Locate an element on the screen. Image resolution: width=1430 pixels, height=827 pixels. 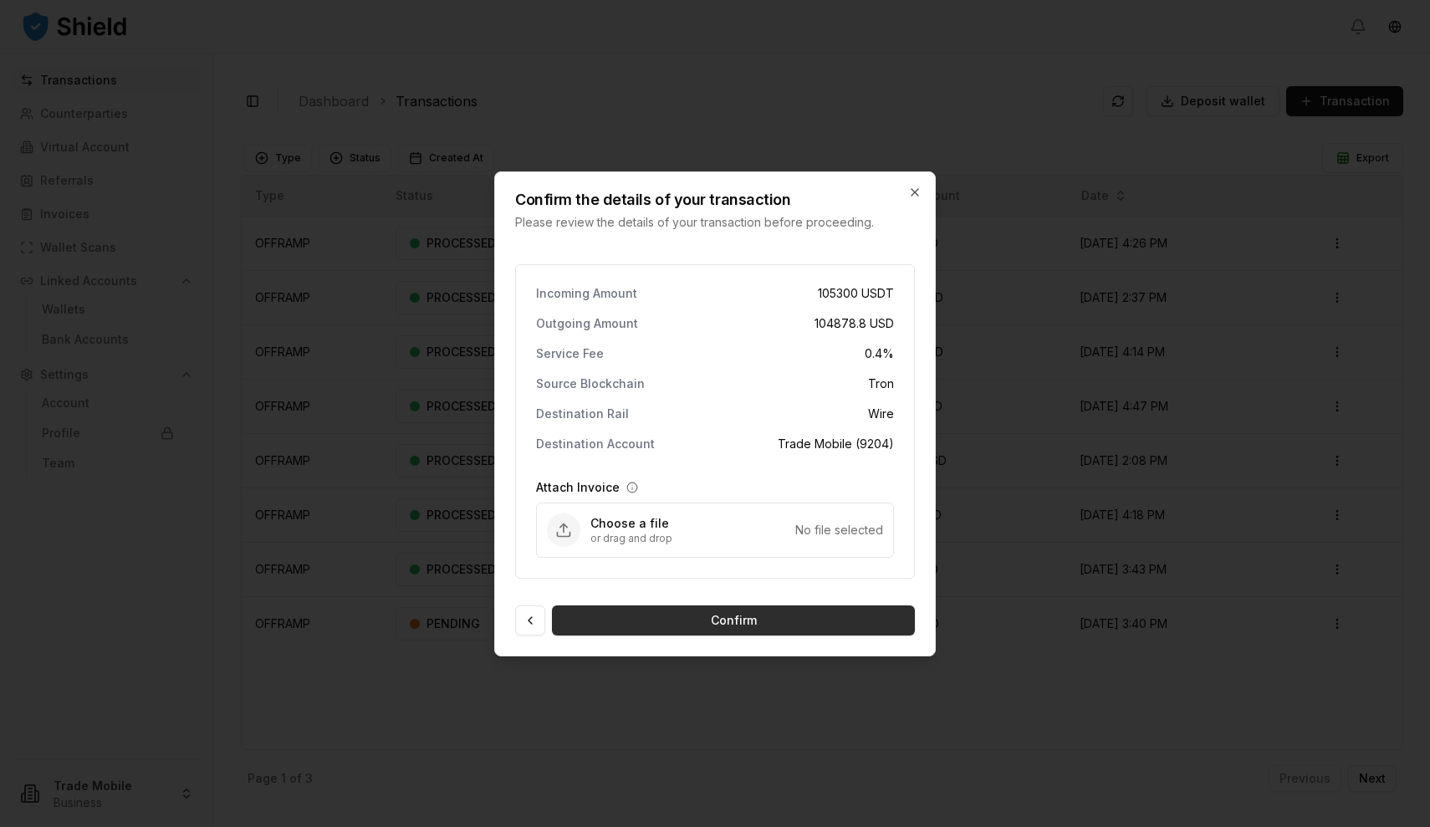
p: Destination Rail is located at coordinates (582, 414).